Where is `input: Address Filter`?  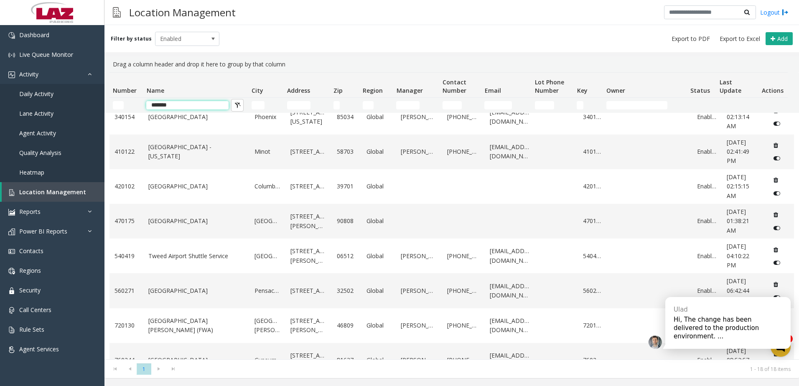 input: Address Filter is located at coordinates (299, 105).